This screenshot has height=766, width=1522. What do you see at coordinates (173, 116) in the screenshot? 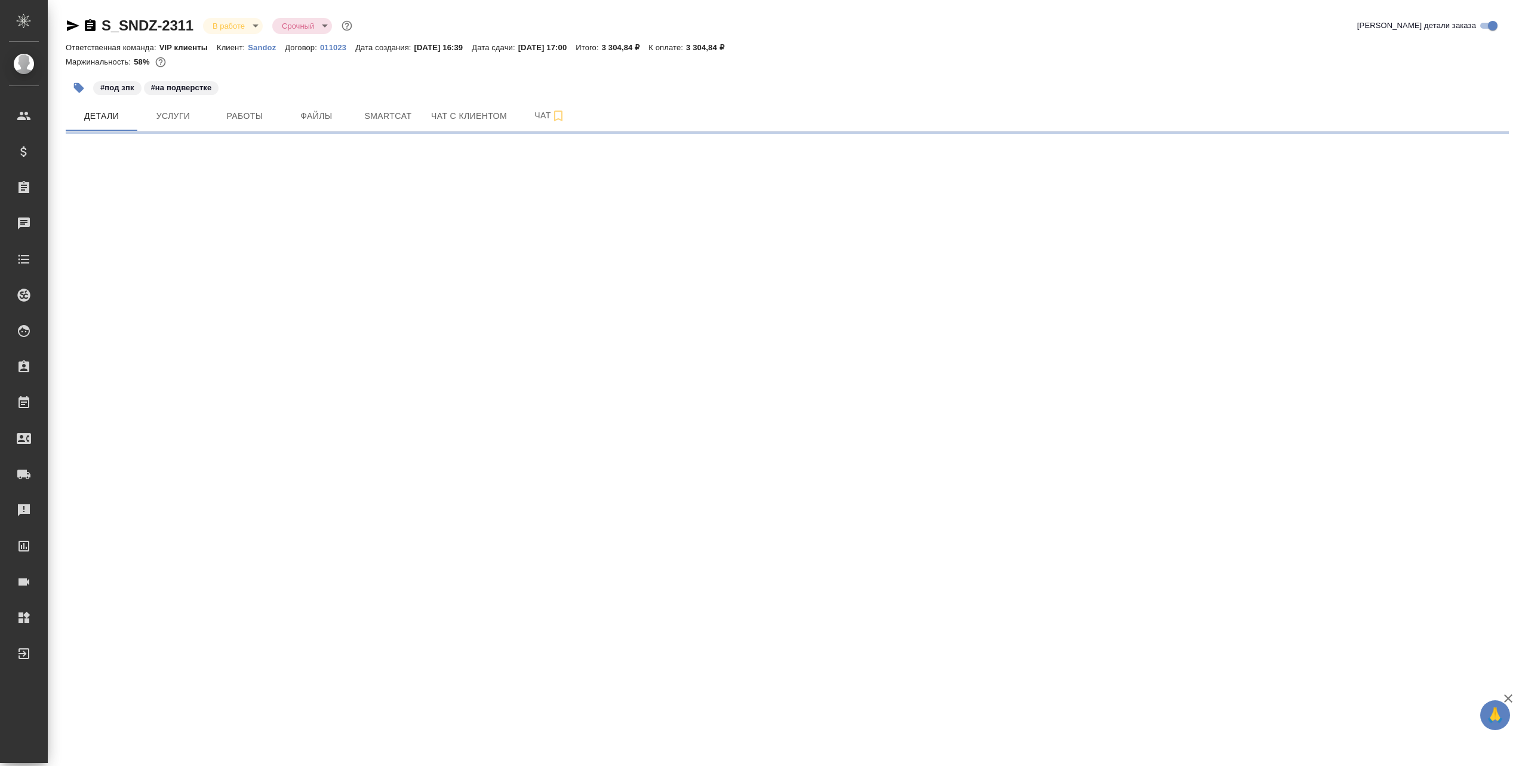
I see `span: Услуги` at bounding box center [173, 116].